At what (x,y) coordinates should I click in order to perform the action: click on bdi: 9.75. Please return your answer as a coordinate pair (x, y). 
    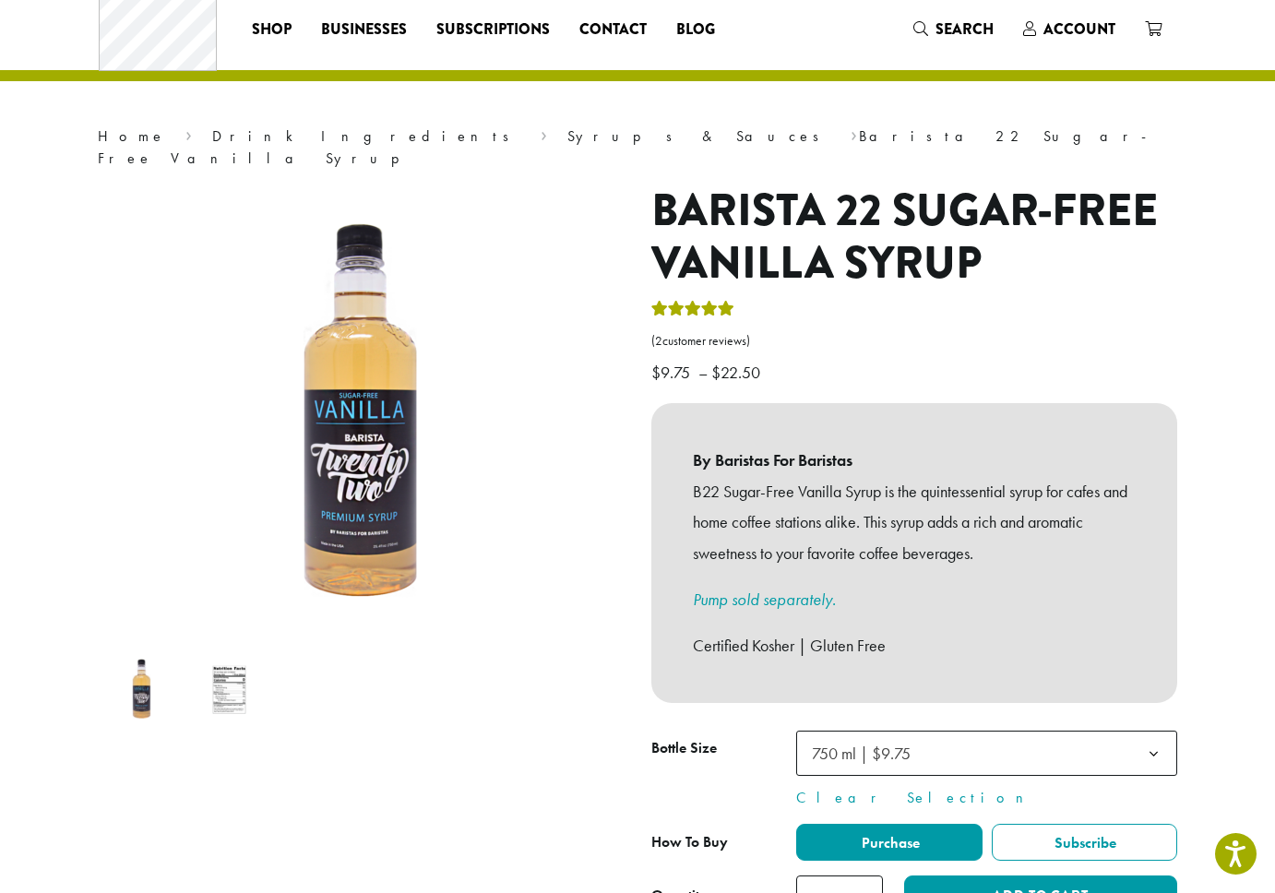
    Looking at the image, I should click on (672, 372).